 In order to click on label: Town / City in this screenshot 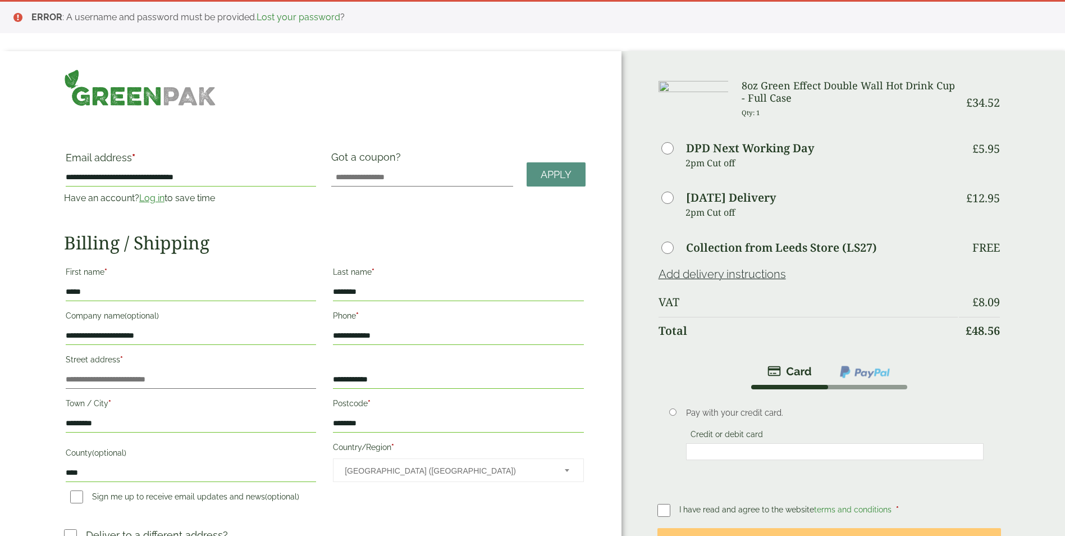, I will do `click(191, 405)`.